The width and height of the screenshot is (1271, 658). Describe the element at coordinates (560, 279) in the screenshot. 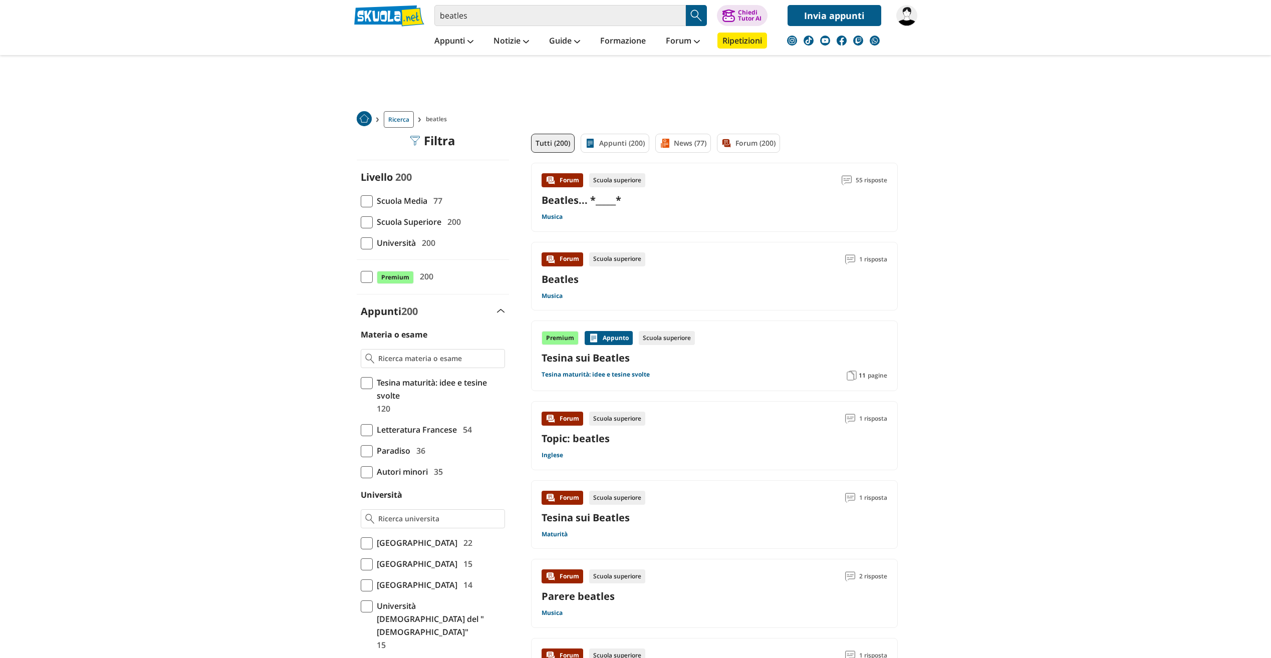

I see `a: Beatles` at that location.